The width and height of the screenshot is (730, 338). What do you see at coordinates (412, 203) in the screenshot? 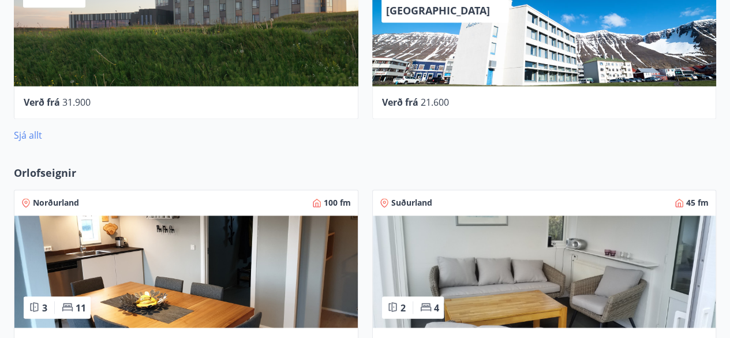
I see `span: Suðurland` at bounding box center [412, 203].